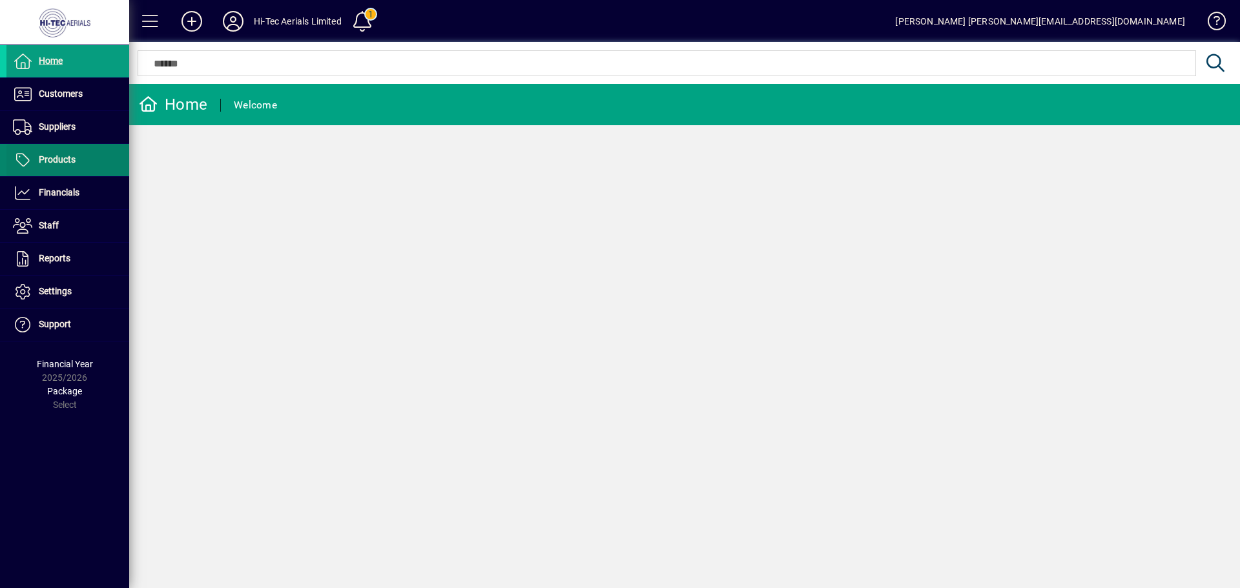  I want to click on a: Support, so click(68, 325).